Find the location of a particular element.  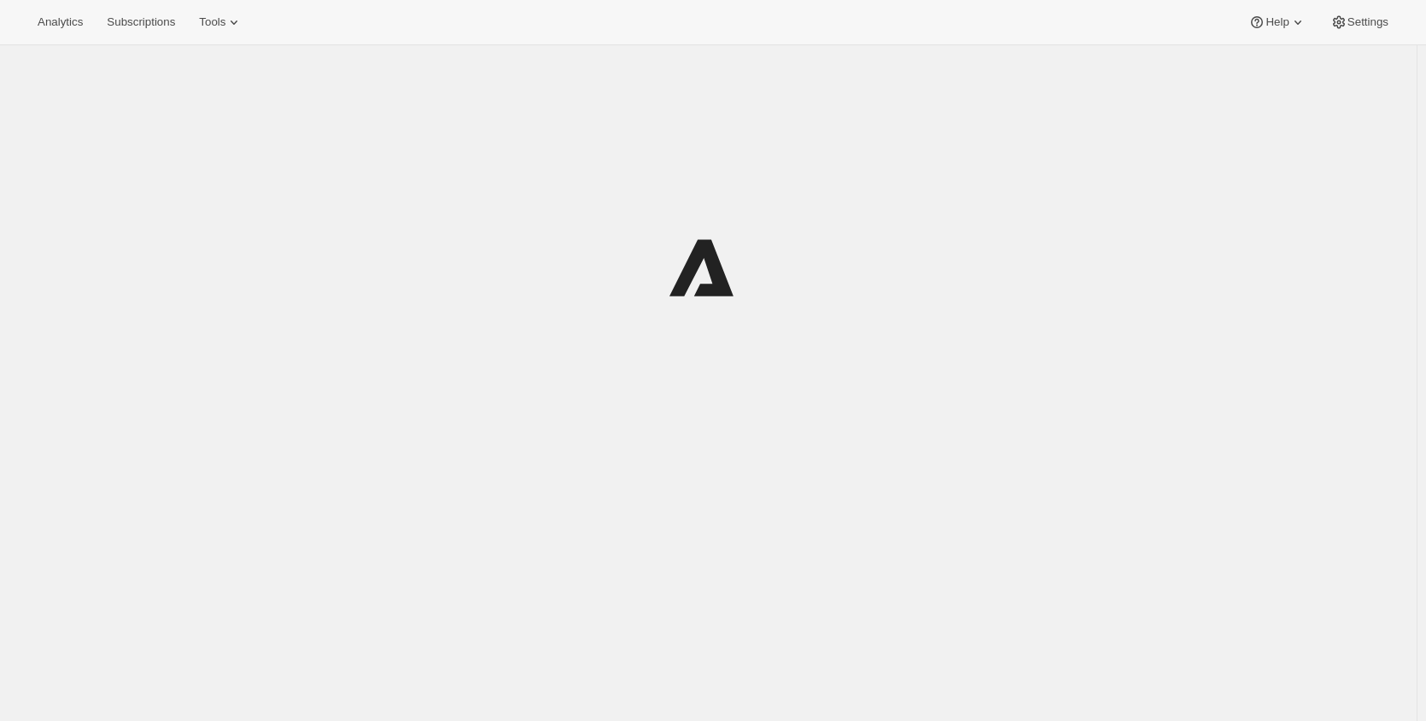

button: Settings is located at coordinates (1360, 22).